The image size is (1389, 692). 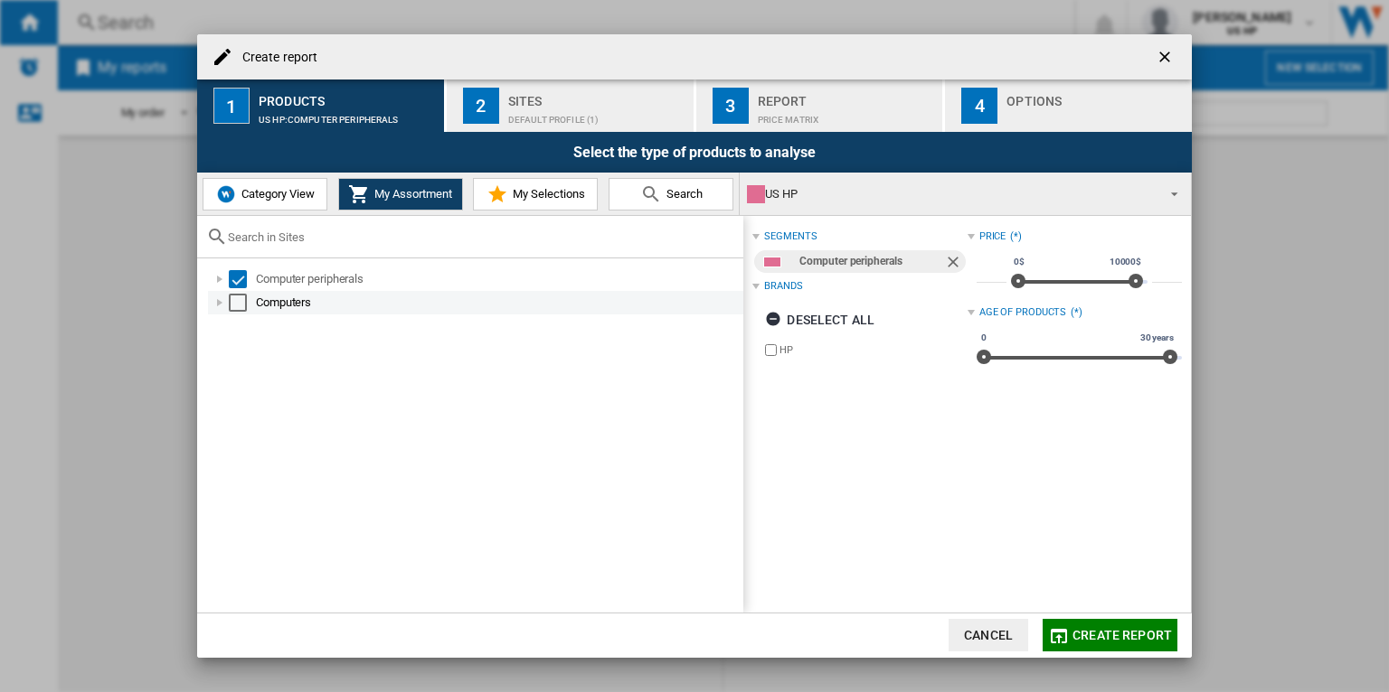 I want to click on span: Search, so click(x=682, y=193).